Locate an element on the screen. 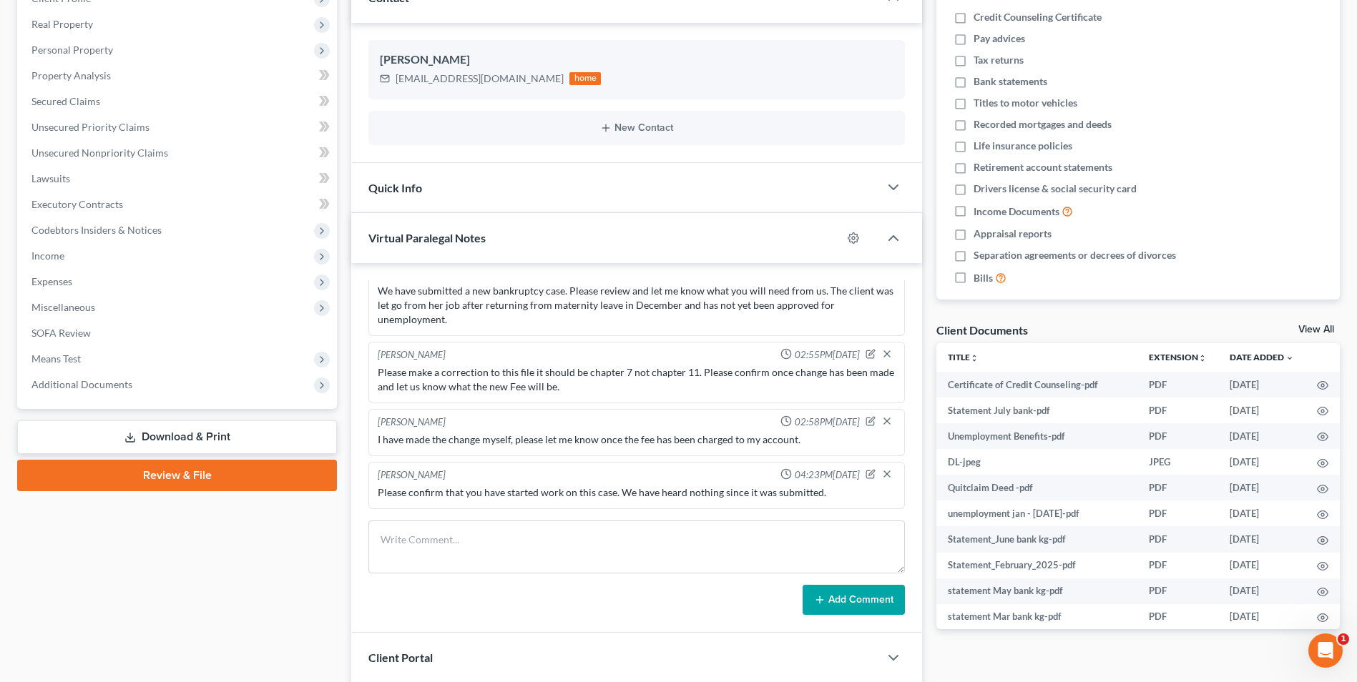 The image size is (1357, 682). span: Titles to motor vehicles is located at coordinates (1025, 103).